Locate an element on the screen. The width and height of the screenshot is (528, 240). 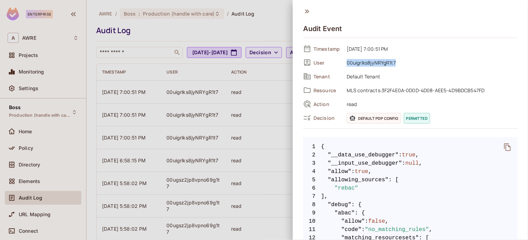
span: 4 is located at coordinates (312, 172).